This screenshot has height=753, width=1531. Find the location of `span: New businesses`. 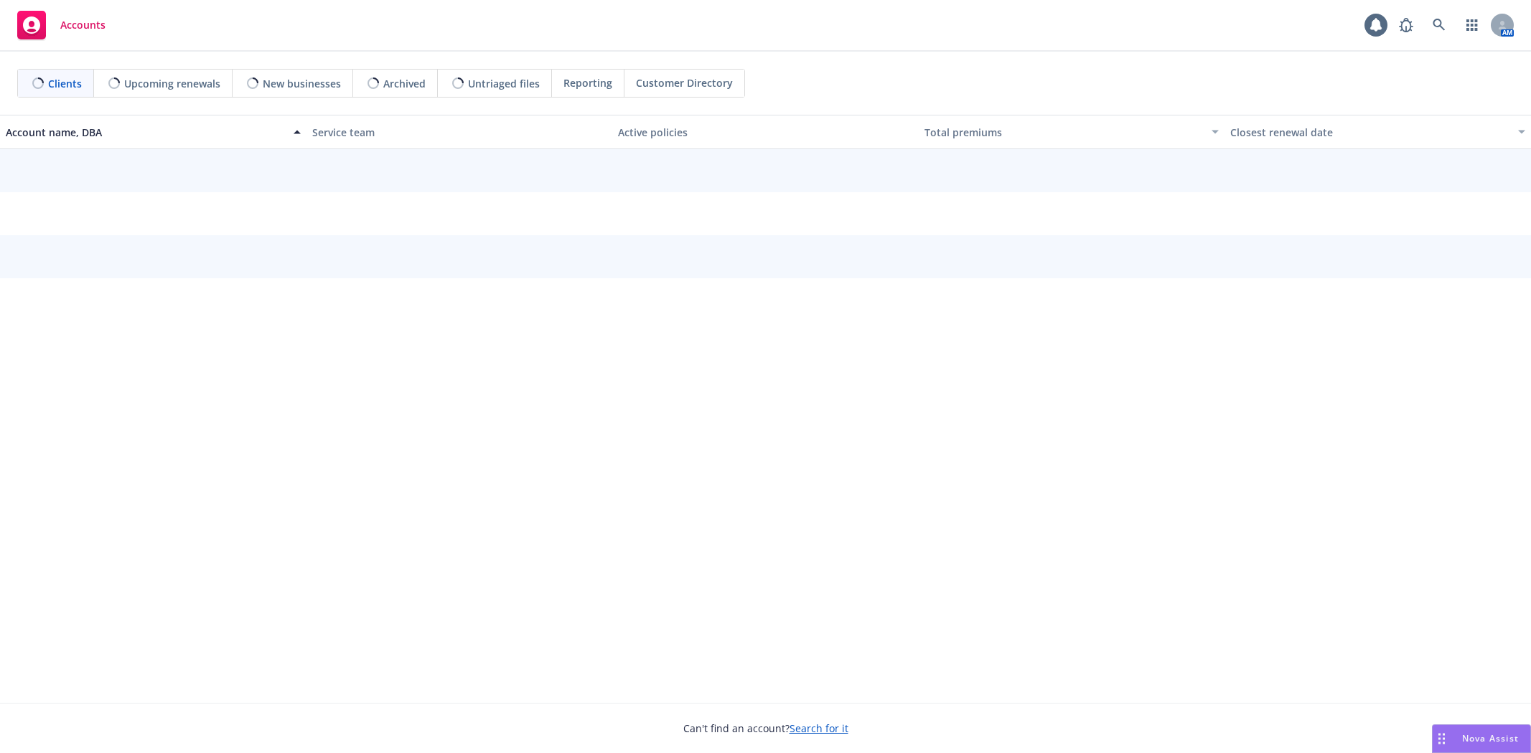

span: New businesses is located at coordinates (301, 83).